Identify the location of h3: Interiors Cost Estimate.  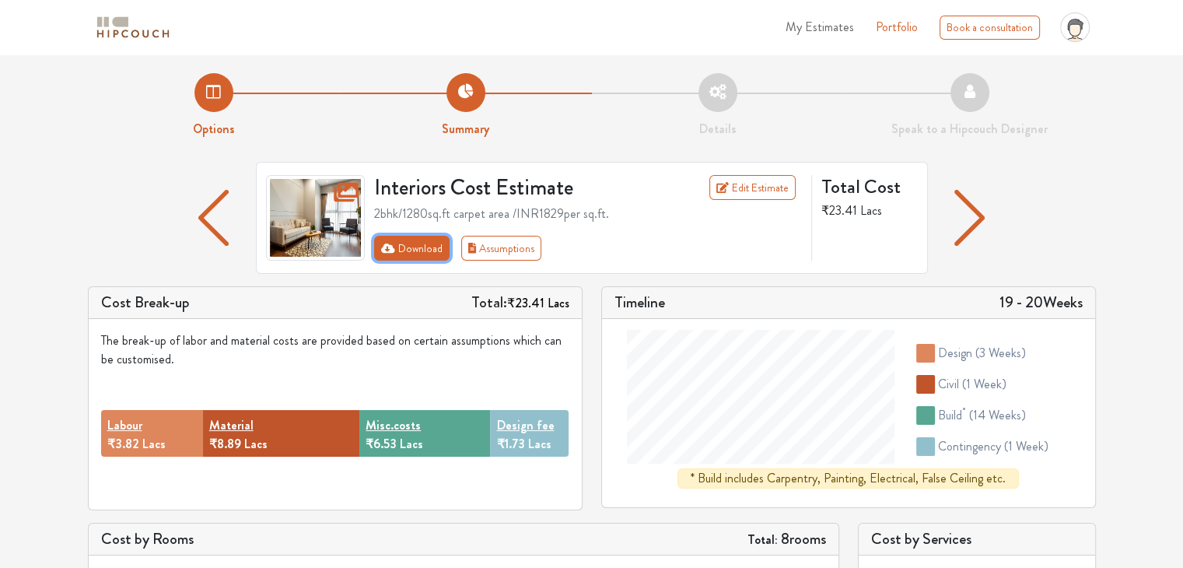
(513, 188).